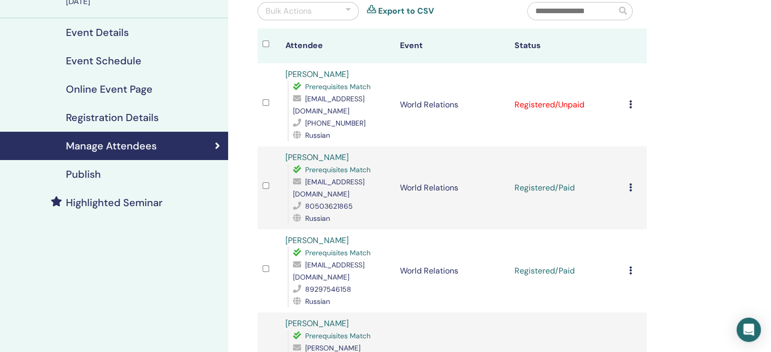  I want to click on h4: Event Schedule, so click(103, 61).